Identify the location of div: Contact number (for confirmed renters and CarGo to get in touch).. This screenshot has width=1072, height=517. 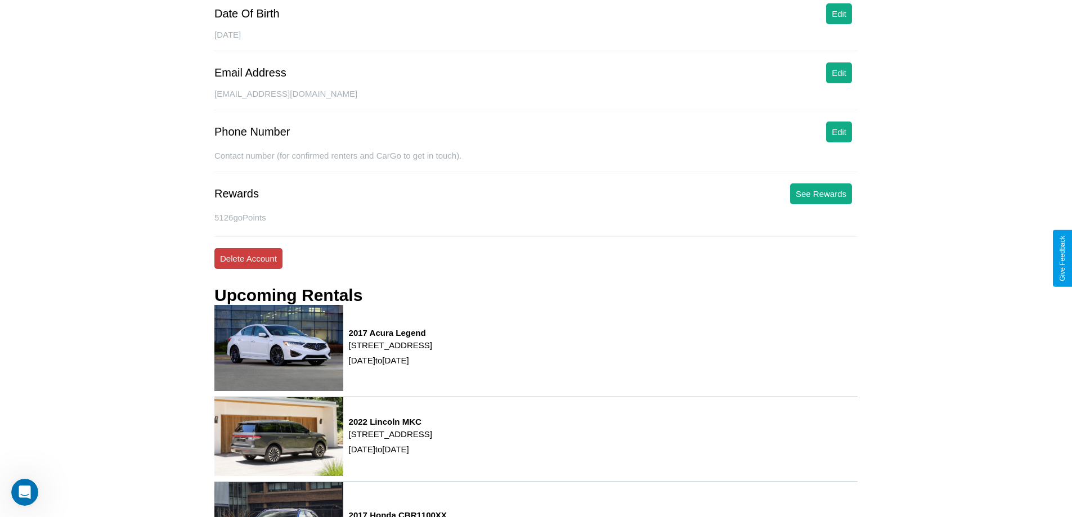
(536, 162).